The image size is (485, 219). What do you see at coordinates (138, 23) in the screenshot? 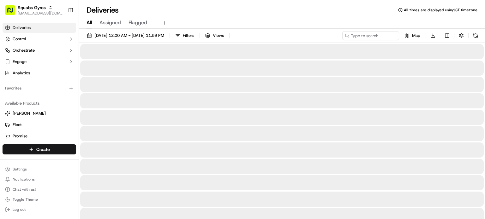
I see `span: Flagged` at bounding box center [138, 23].